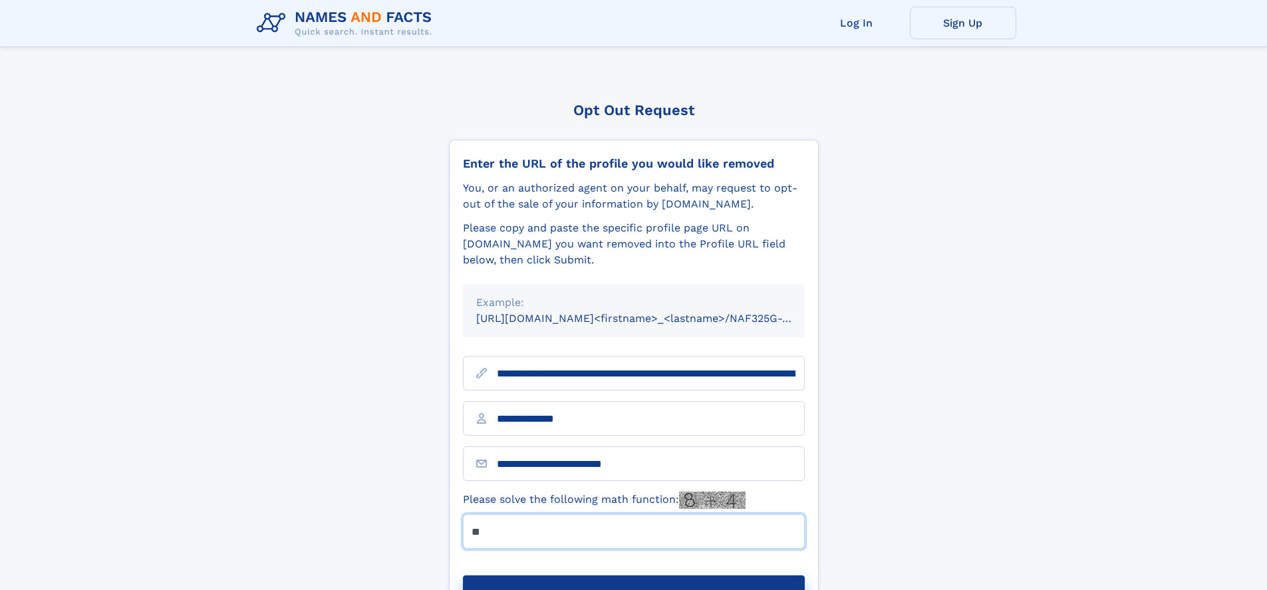  I want to click on a: Log In, so click(856, 23).